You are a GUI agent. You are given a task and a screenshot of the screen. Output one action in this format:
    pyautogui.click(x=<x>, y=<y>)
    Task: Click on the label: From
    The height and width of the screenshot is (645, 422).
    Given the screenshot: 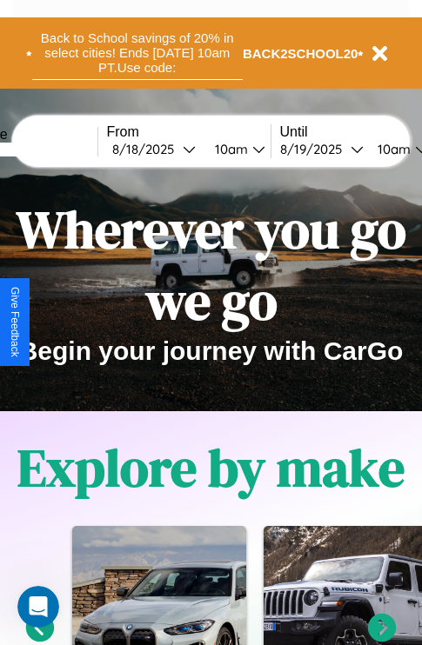 What is the action you would take?
    pyautogui.click(x=189, y=132)
    